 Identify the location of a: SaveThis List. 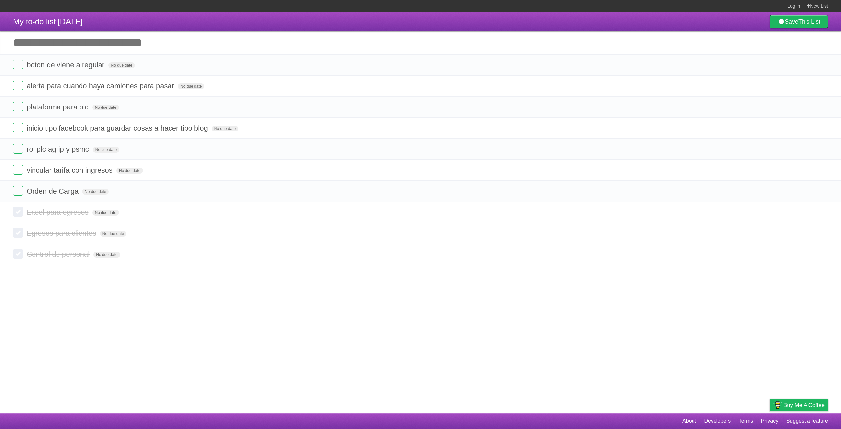
(799, 22).